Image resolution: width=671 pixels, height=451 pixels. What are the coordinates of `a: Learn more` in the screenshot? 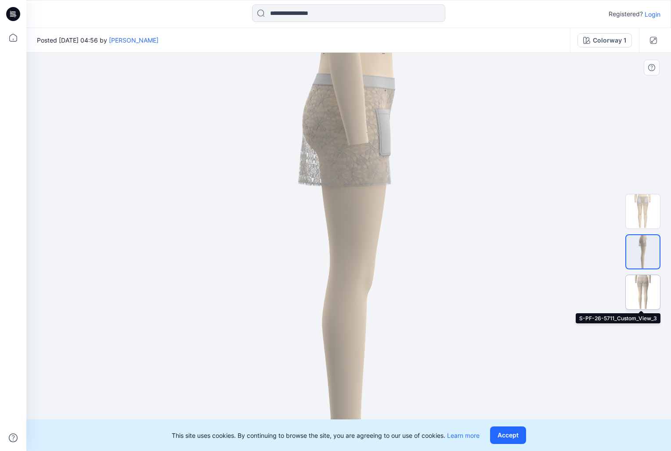 It's located at (463, 435).